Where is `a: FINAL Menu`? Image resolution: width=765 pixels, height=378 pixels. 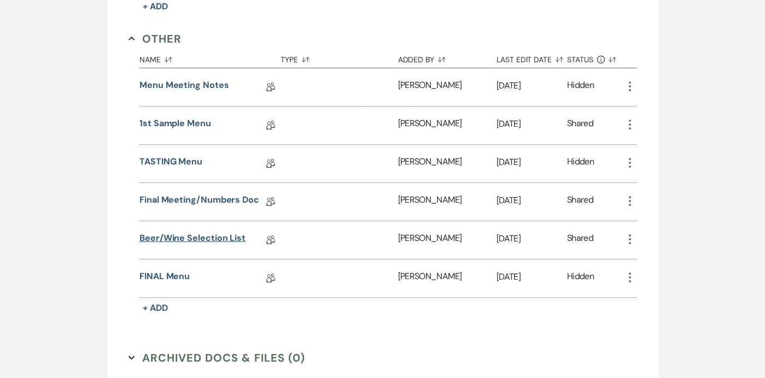
a: FINAL Menu is located at coordinates (164, 278).